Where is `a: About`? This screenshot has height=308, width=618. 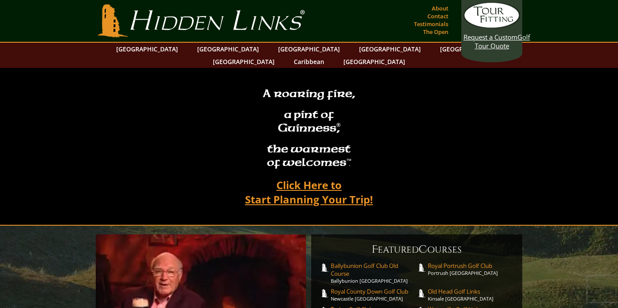 a: About is located at coordinates (440, 8).